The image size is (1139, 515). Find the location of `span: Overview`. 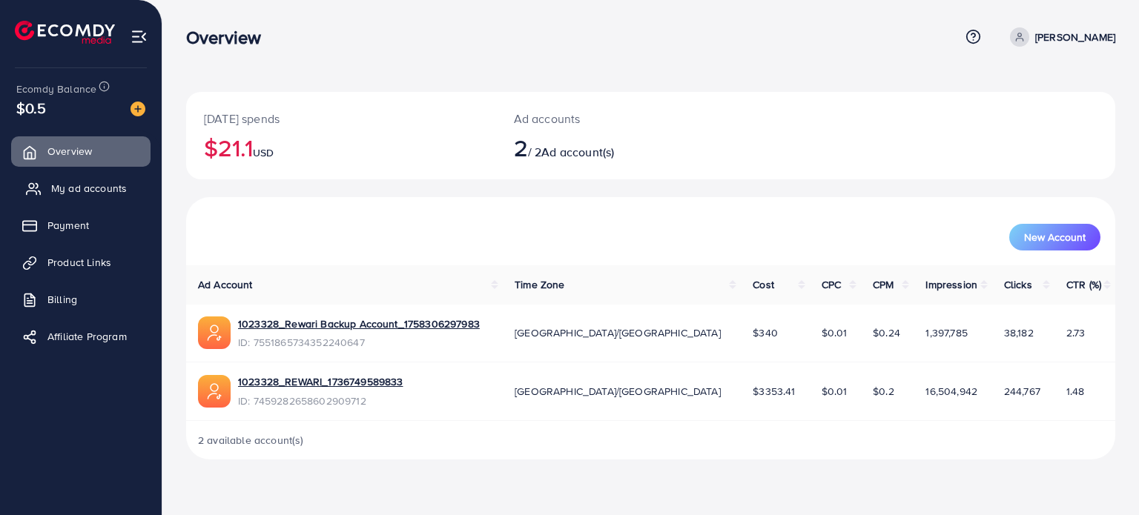

span: Overview is located at coordinates (70, 151).